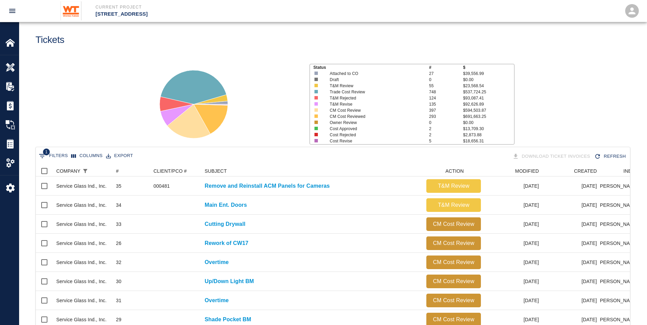 The width and height of the screenshot is (647, 325). Describe the element at coordinates (226, 243) in the screenshot. I see `p: Rework of CW17` at that location.